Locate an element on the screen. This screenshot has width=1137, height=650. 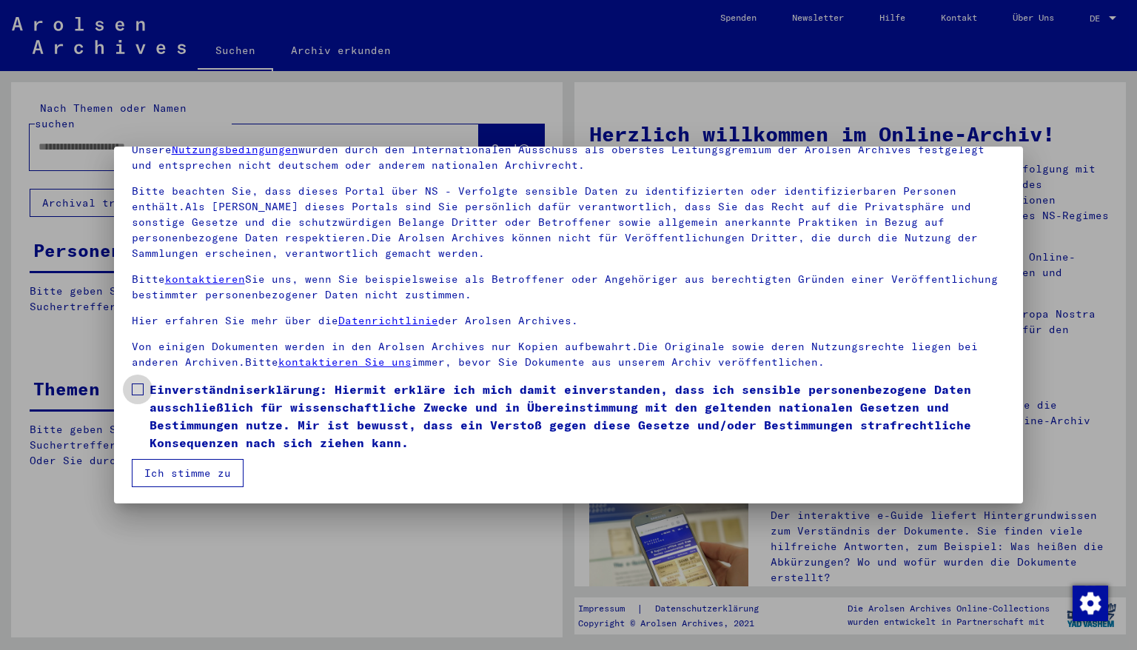
a: kontaktieren is located at coordinates (205, 279).